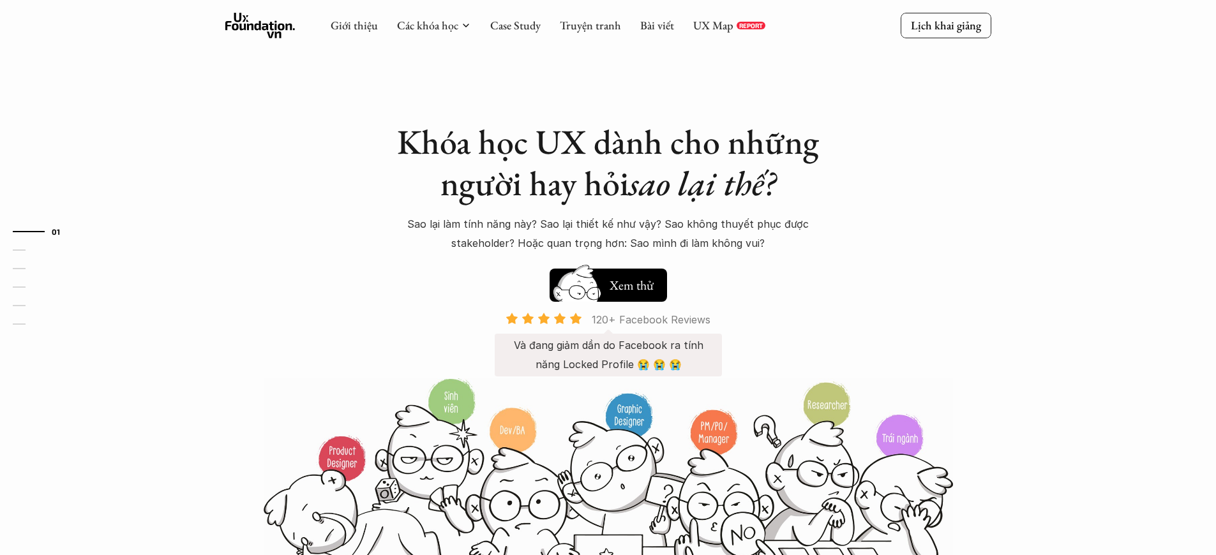  Describe the element at coordinates (354, 25) in the screenshot. I see `a: Giới thiệu` at that location.